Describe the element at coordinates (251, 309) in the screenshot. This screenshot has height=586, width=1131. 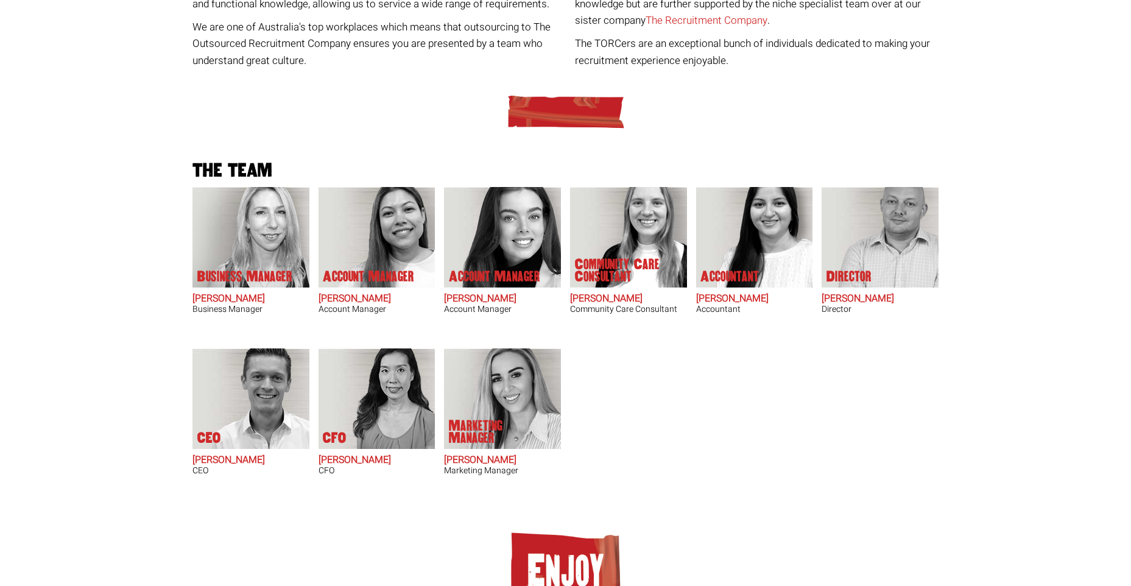
I see `h3: Business Manager` at that location.